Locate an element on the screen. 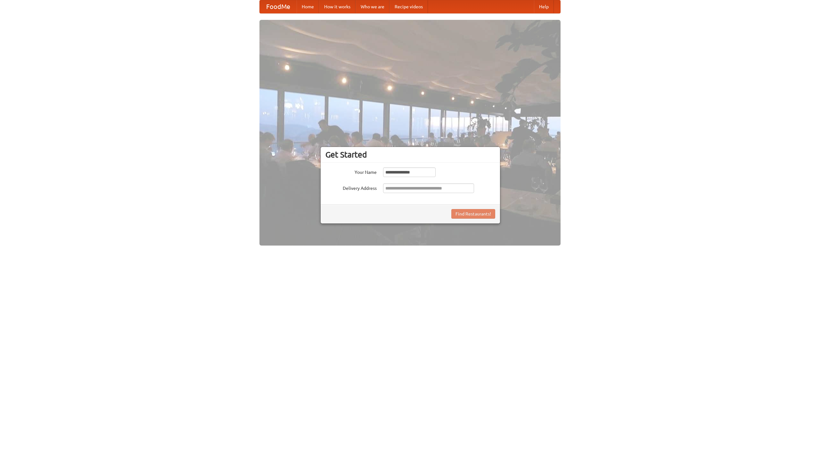 This screenshot has height=453, width=820. a: Who we are is located at coordinates (372, 7).